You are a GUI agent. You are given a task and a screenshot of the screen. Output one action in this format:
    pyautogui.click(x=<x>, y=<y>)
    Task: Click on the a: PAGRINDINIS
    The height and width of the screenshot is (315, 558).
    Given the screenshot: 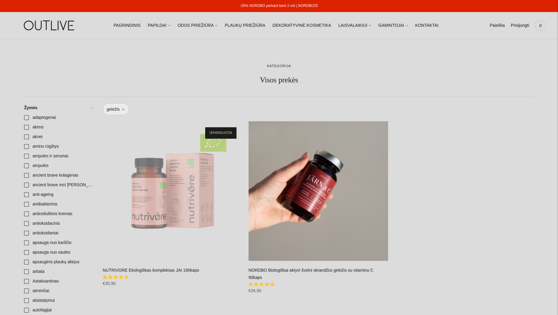 What is the action you would take?
    pyautogui.click(x=127, y=26)
    